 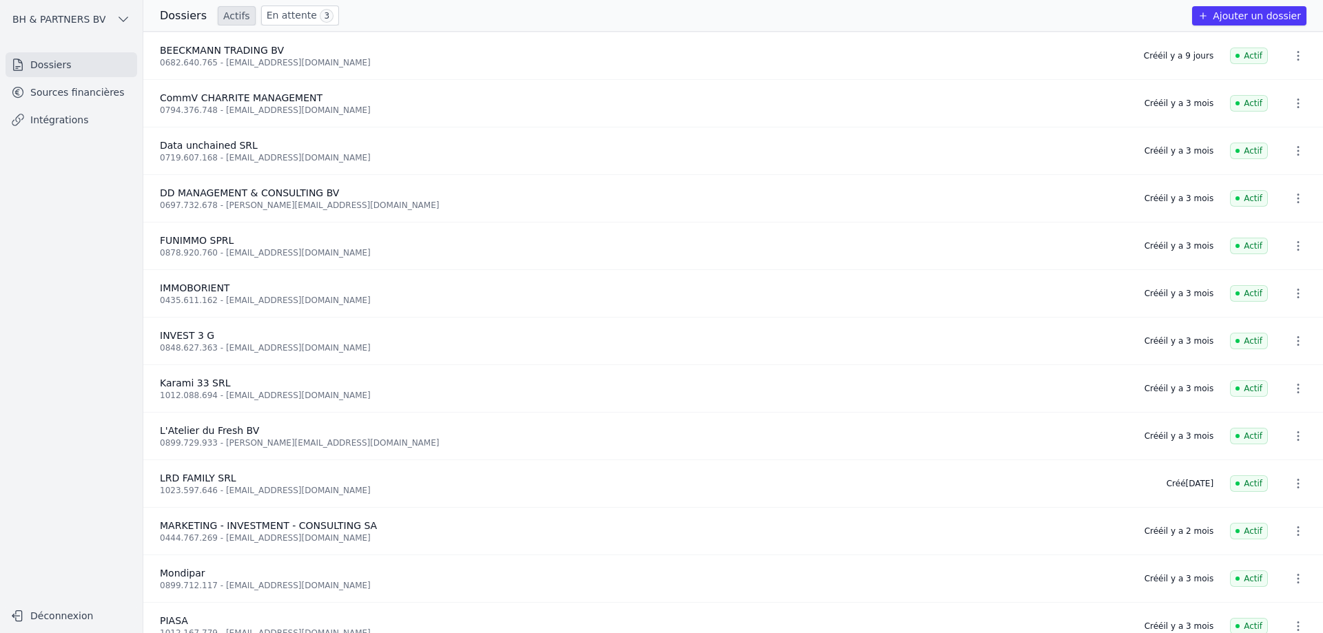 What do you see at coordinates (195, 383) in the screenshot?
I see `span: Karami 33 SRL` at bounding box center [195, 383].